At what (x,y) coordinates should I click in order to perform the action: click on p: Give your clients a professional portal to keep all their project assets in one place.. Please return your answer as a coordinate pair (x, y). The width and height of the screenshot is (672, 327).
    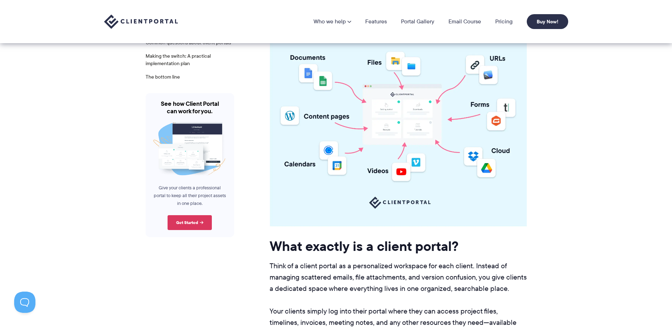
    Looking at the image, I should click on (190, 196).